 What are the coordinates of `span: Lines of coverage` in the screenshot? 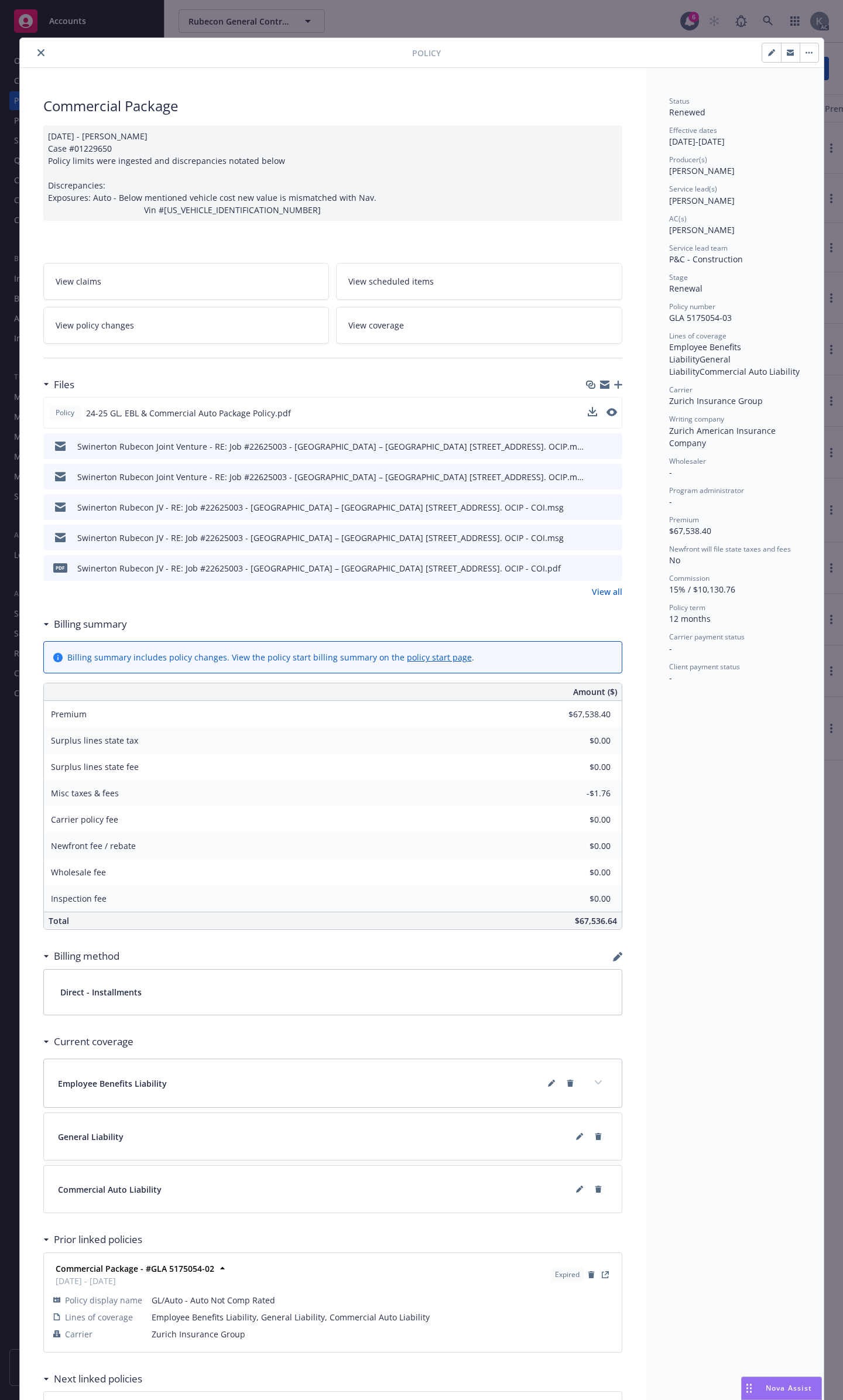 It's located at (698, 335).